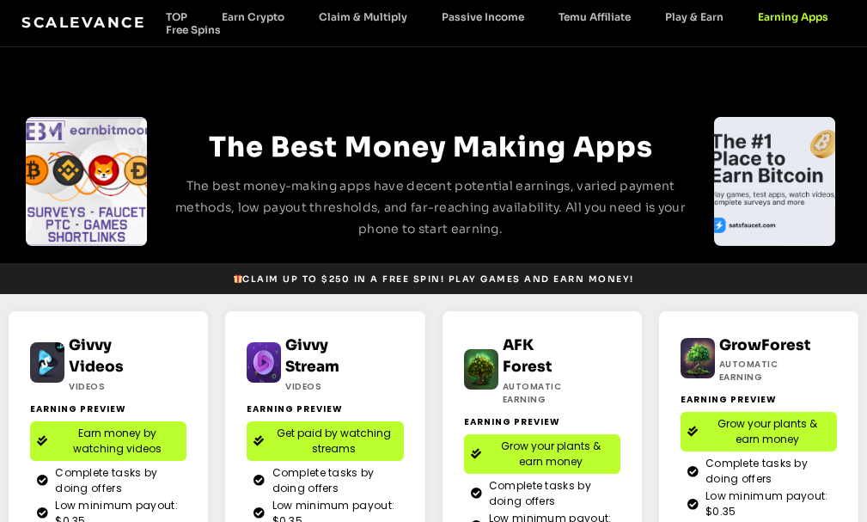  Describe the element at coordinates (108, 441) in the screenshot. I see `a: Earn money by watching videos` at that location.